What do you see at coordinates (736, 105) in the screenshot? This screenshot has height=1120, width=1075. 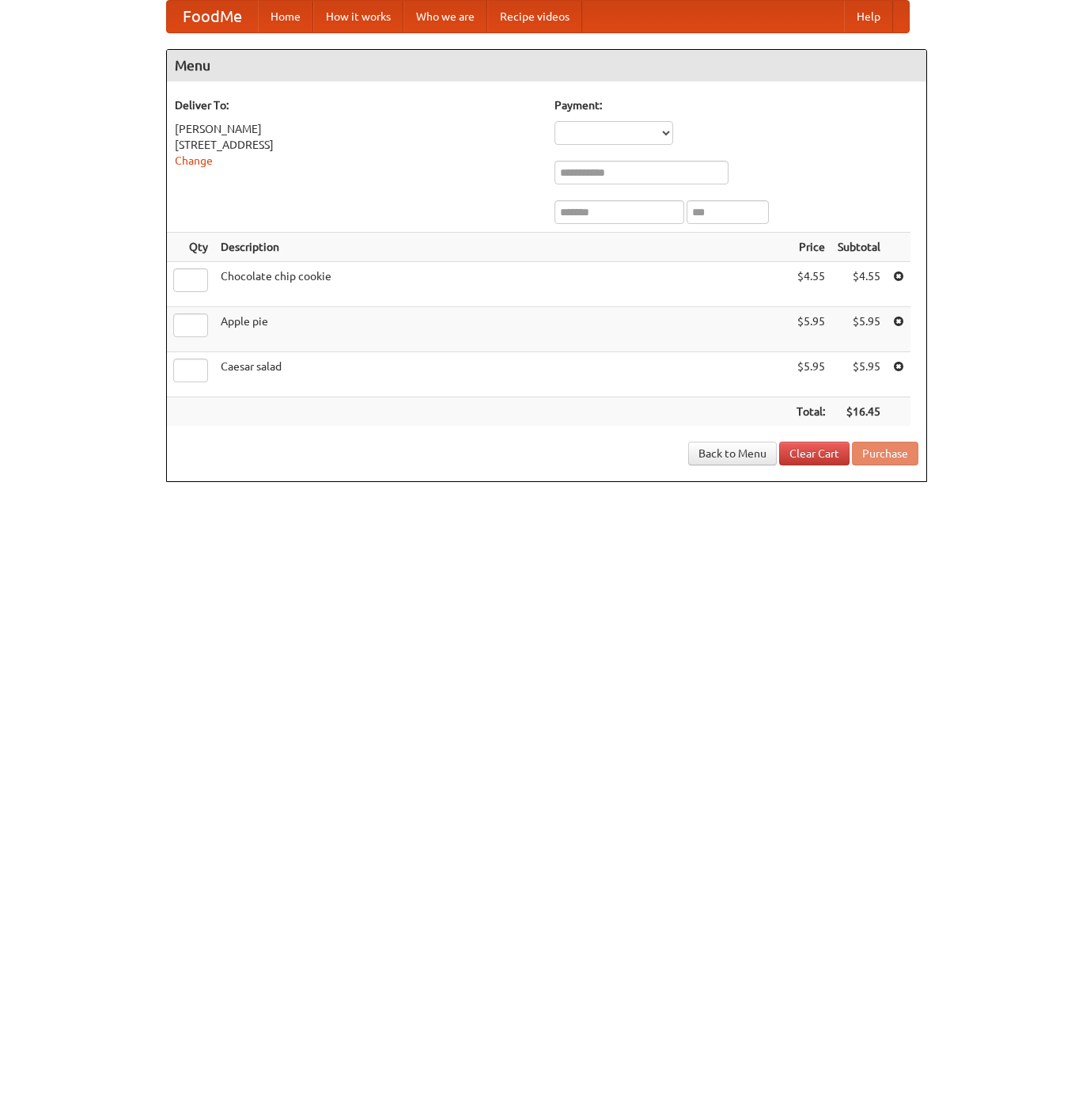 I see `h5: Payment:` at bounding box center [736, 105].